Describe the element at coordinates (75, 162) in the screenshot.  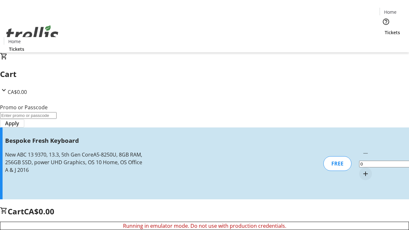
I see `div: New ABC 13 9370, 13.3, 5th Gen CoreA5-8250U, 8GB RAM, 256GB SSD, power UHD Graphics, OS 10 Home, ...` at that location.